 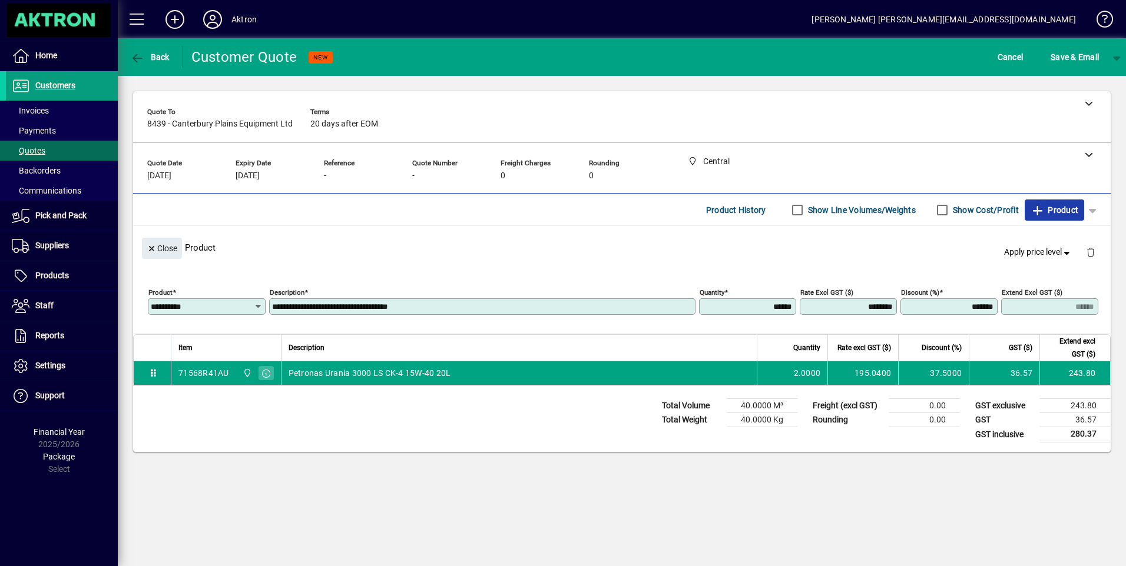 What do you see at coordinates (162, 248) in the screenshot?
I see `button: Close` at bounding box center [162, 248].